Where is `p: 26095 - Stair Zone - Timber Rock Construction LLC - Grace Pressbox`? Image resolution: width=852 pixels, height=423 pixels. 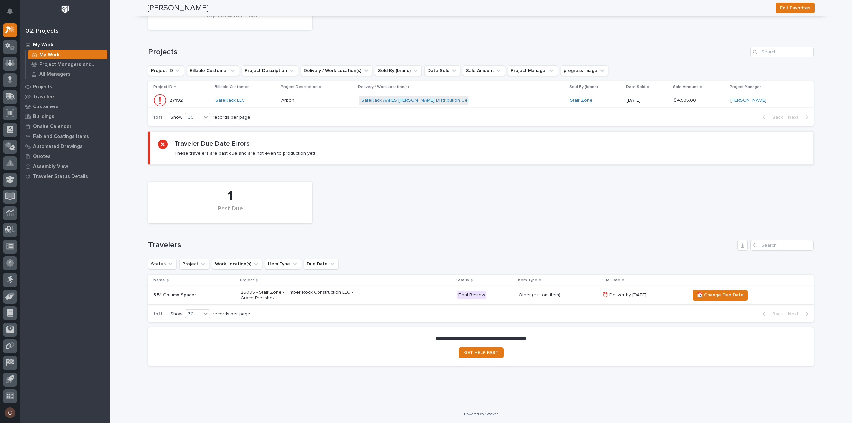 p: 26095 - Stair Zone - Timber Rock Construction LLC - Grace Pressbox is located at coordinates (299, 295).